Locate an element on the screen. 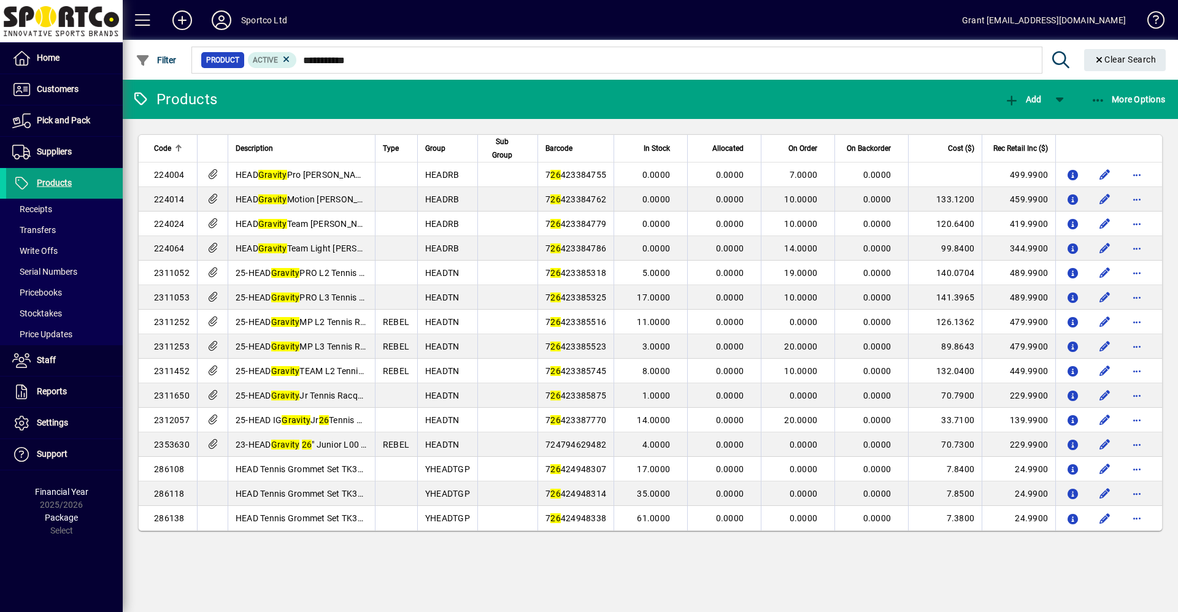 The image size is (1178, 612). div: Description is located at coordinates (301, 149).